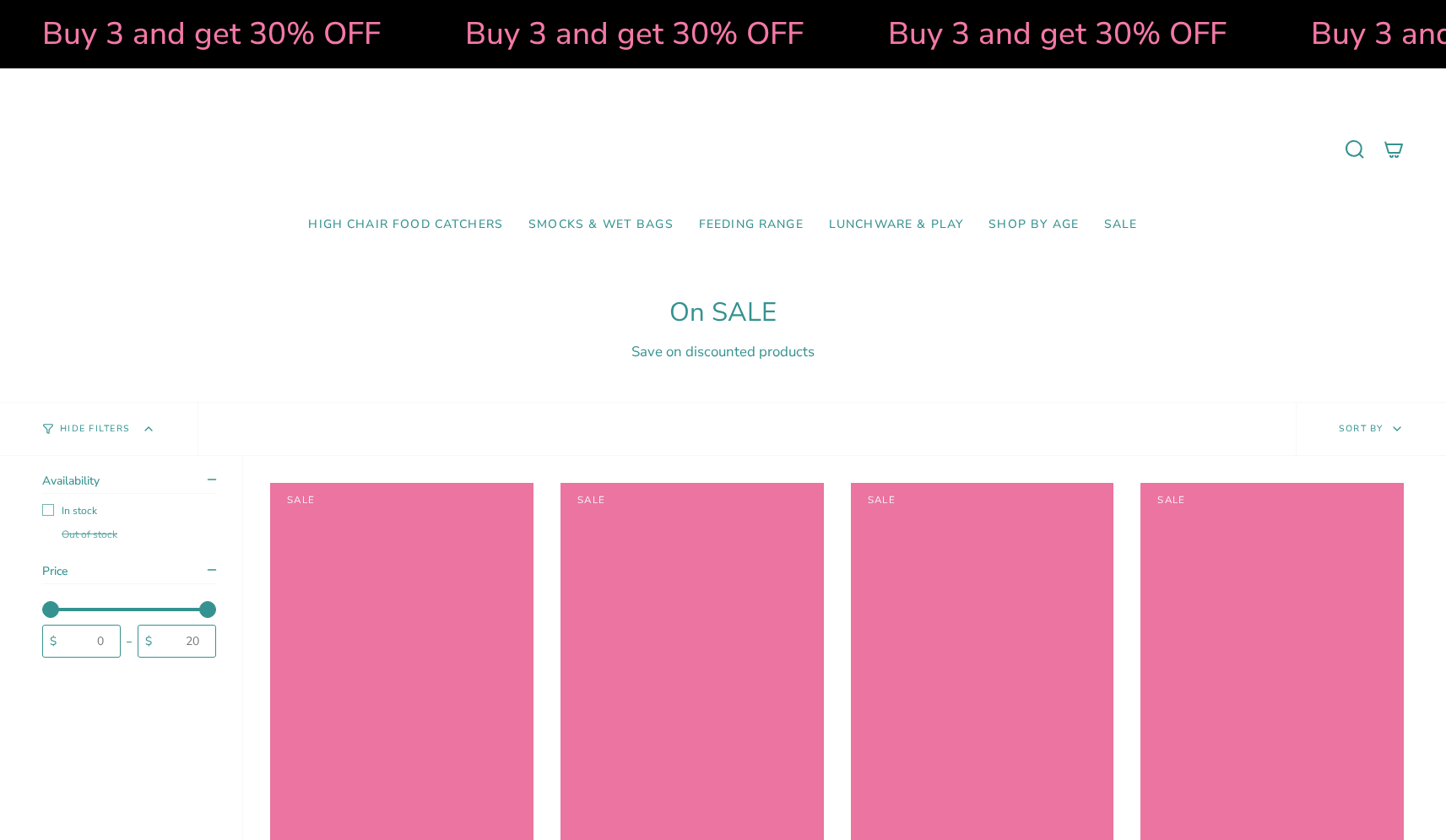 The width and height of the screenshot is (1446, 840). I want to click on a: Mumma’s Little Helpers, so click(723, 149).